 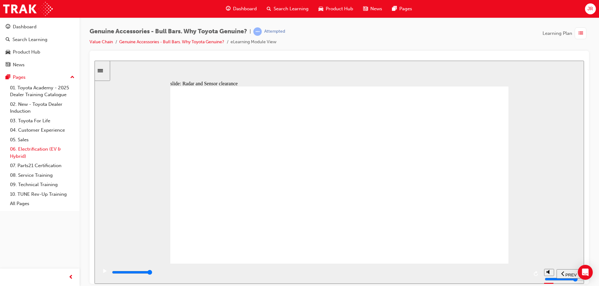 What do you see at coordinates (19, 77) in the screenshot?
I see `div: Pages` at bounding box center [19, 77].